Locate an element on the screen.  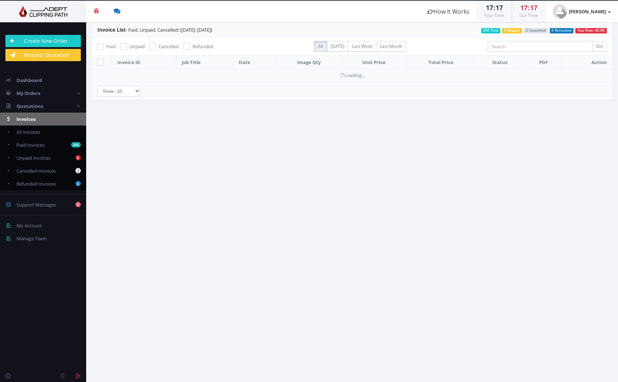
input: Go! is located at coordinates (600, 46).